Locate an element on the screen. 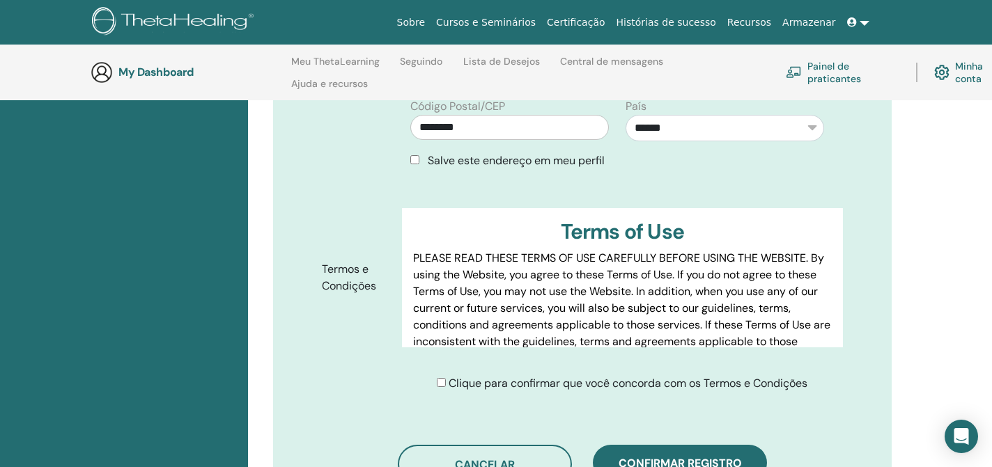  a: Certificação is located at coordinates (575, 22).